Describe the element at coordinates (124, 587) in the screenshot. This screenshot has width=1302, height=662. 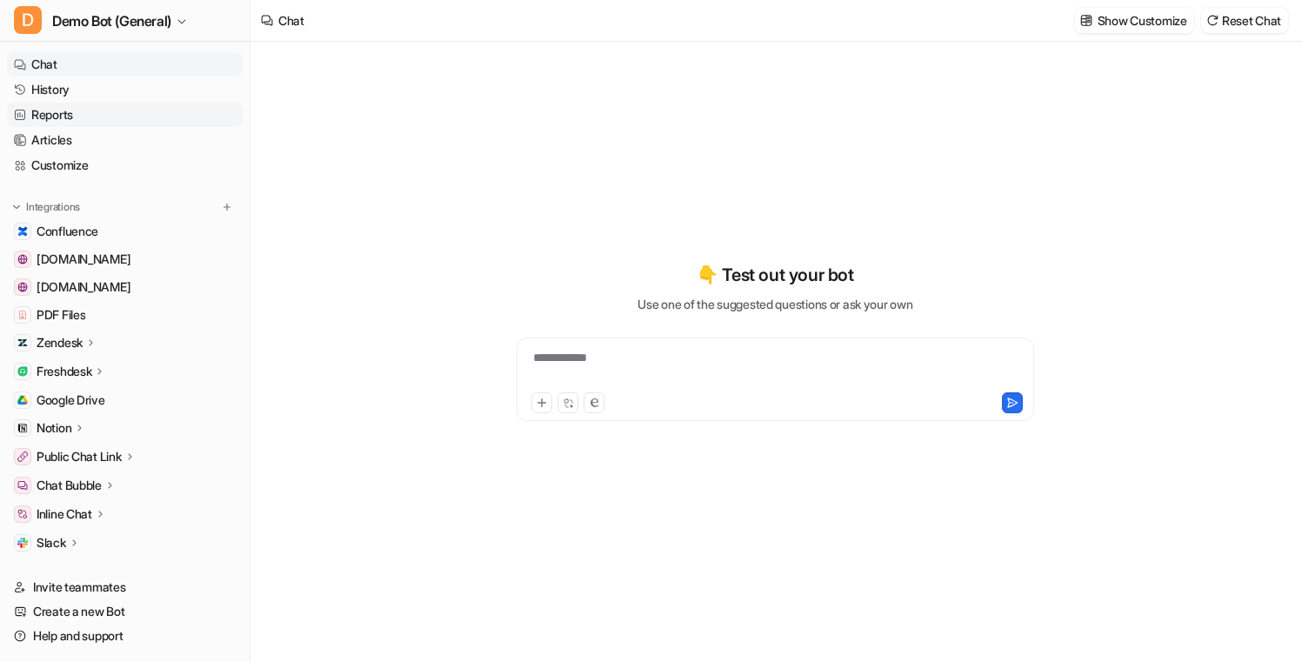
I see `a: Invite teammates` at that location.